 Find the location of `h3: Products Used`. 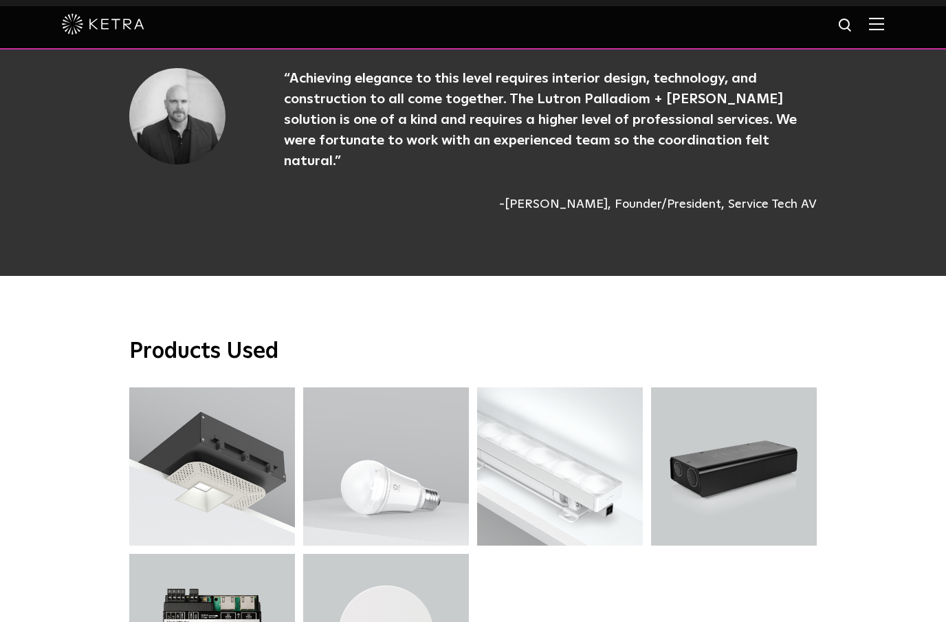

h3: Products Used is located at coordinates (473, 352).